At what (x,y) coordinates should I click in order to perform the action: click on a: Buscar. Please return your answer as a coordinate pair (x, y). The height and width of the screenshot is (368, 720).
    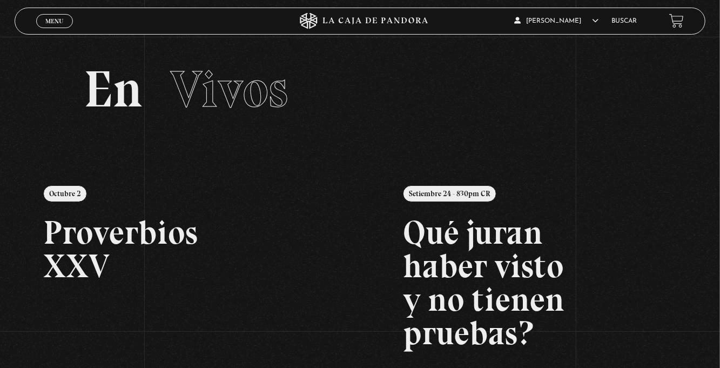
    Looking at the image, I should click on (624, 21).